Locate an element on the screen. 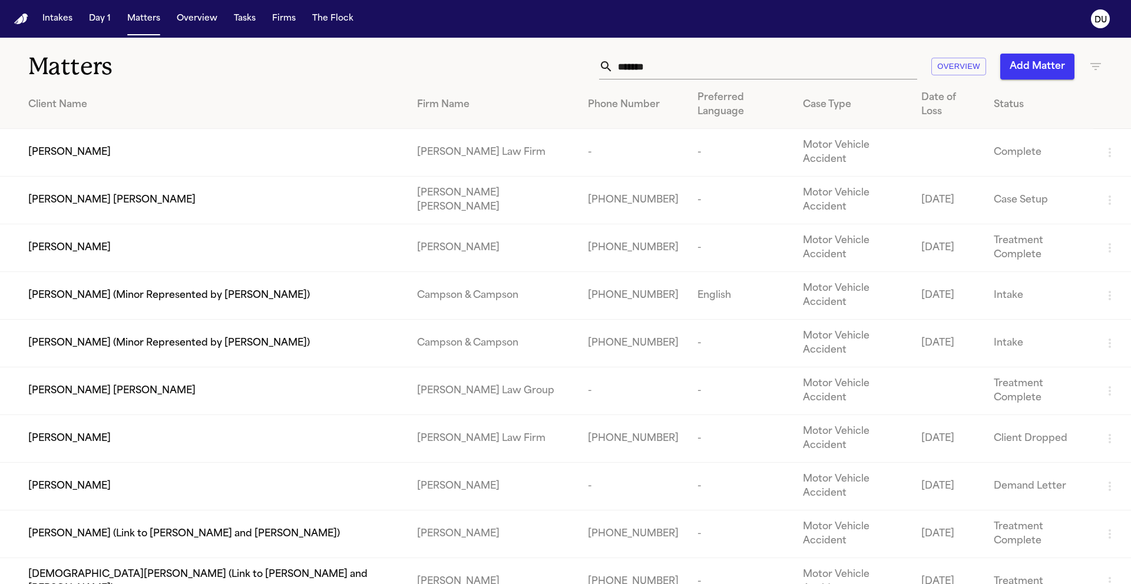  a: Overview is located at coordinates (197, 19).